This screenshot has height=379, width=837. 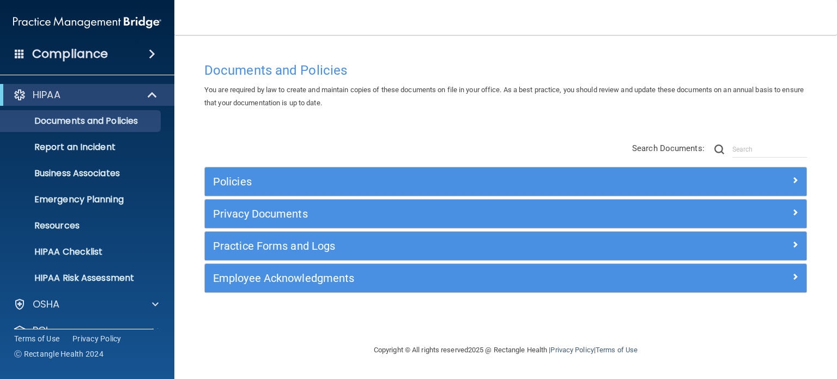 What do you see at coordinates (86, 95) in the screenshot?
I see `a: HIPAA` at bounding box center [86, 95].